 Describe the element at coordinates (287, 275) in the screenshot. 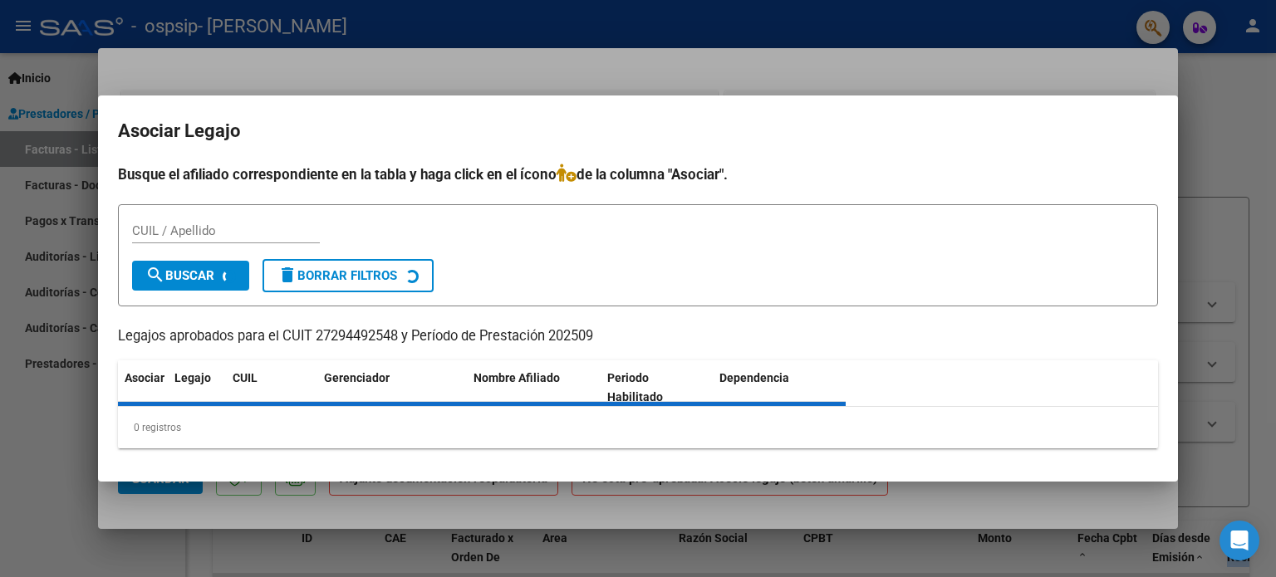

I see `mat-icon: delete` at that location.